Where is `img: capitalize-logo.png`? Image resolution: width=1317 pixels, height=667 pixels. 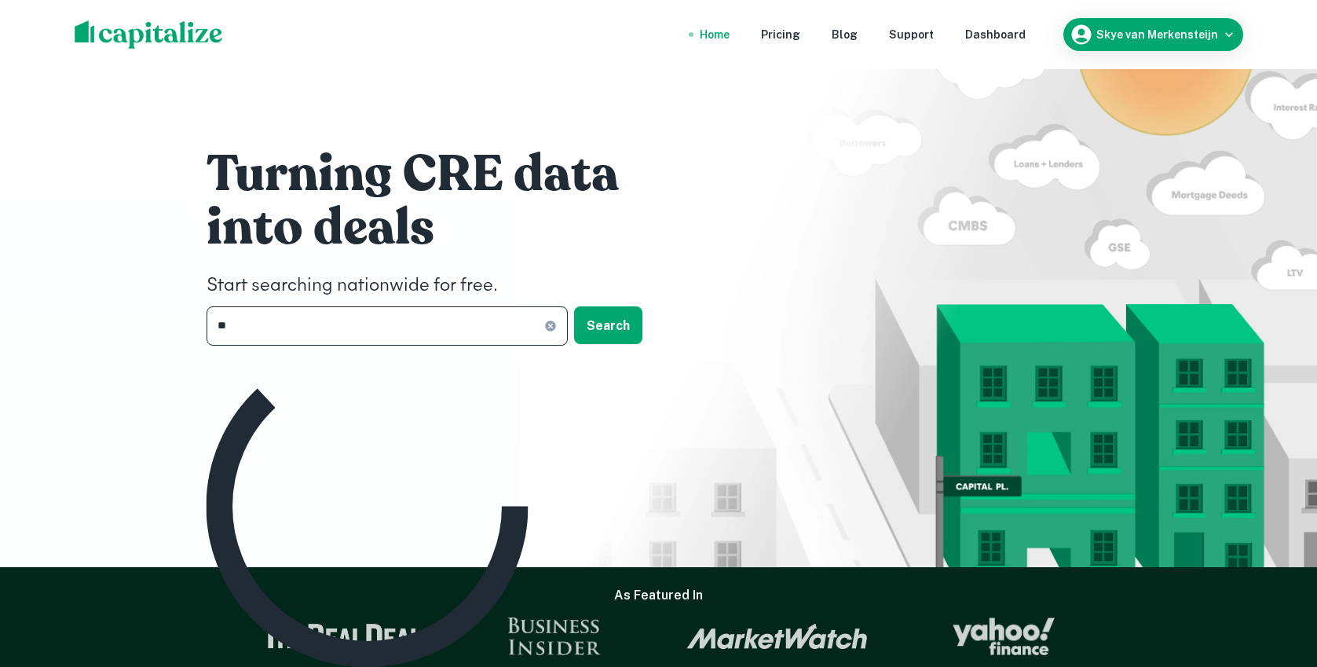
img: capitalize-logo.png is located at coordinates (148, 35).